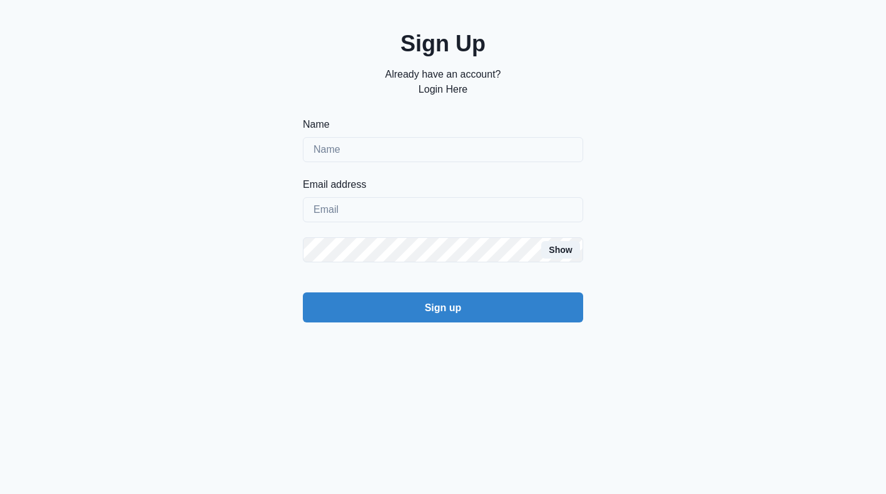 Image resolution: width=886 pixels, height=494 pixels. What do you see at coordinates (439, 185) in the screenshot?
I see `label: Email address` at bounding box center [439, 185].